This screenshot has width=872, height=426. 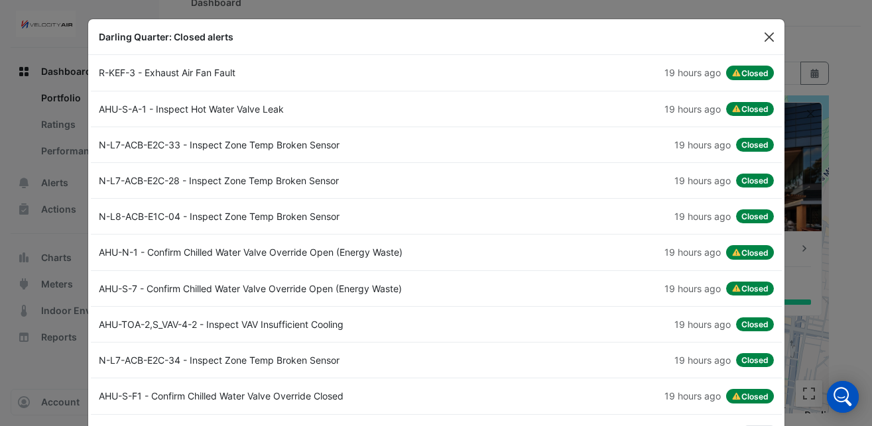 What do you see at coordinates (692, 72) in the screenshot?
I see `span: Tue 26-Aug-2025 14:08 AEST` at bounding box center [692, 72].